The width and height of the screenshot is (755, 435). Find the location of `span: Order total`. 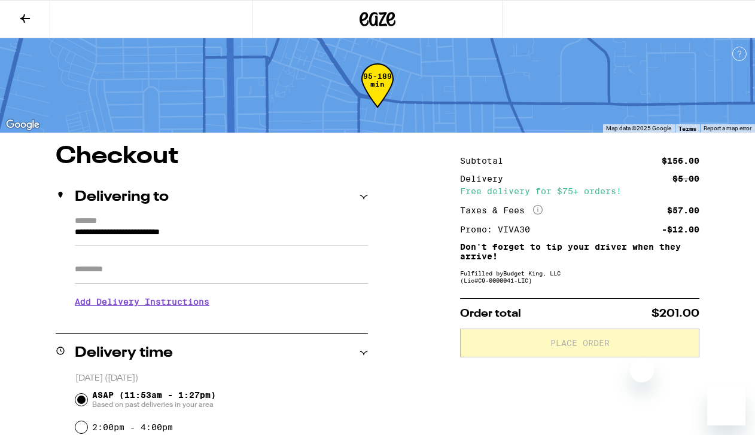

span: Order total is located at coordinates (490, 314).